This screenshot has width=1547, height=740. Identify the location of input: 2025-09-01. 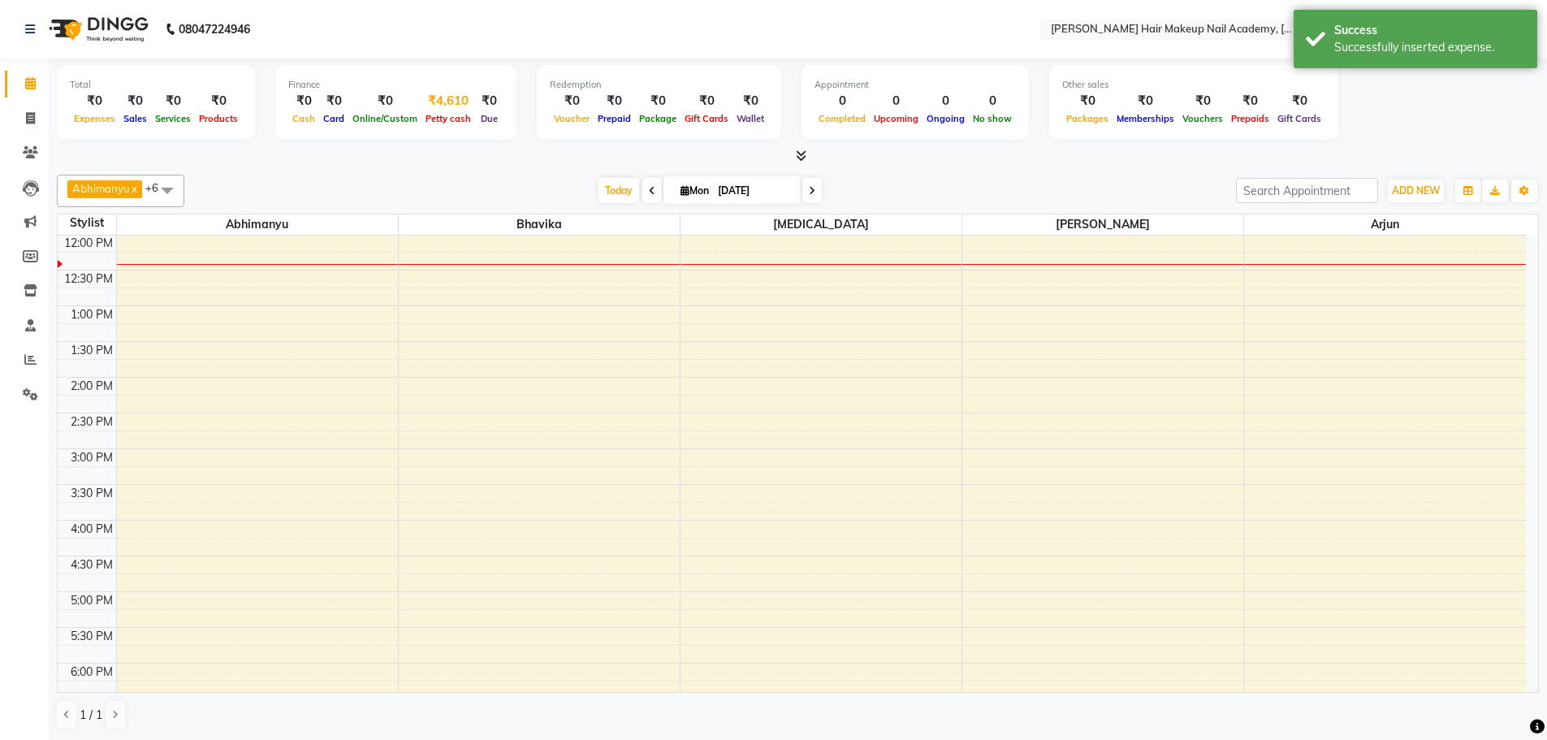
(754, 191).